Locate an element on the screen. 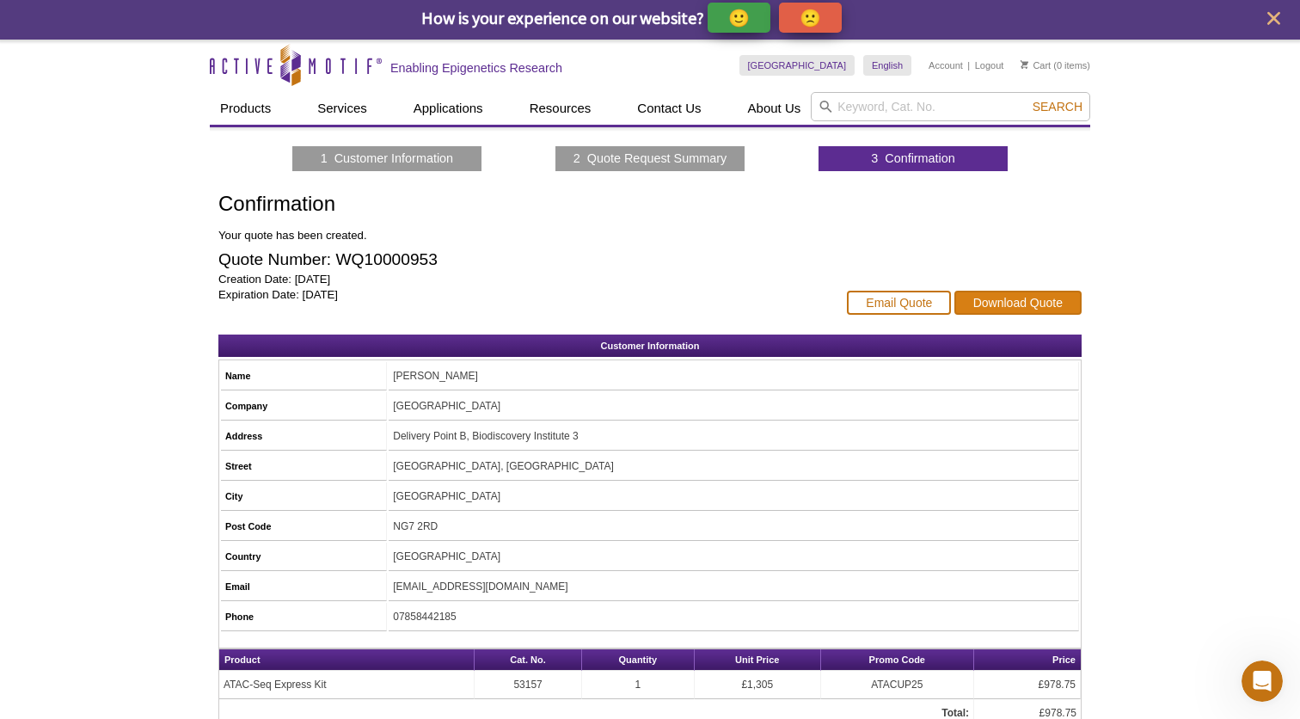 Image resolution: width=1300 pixels, height=719 pixels. a: Resources is located at coordinates (561, 108).